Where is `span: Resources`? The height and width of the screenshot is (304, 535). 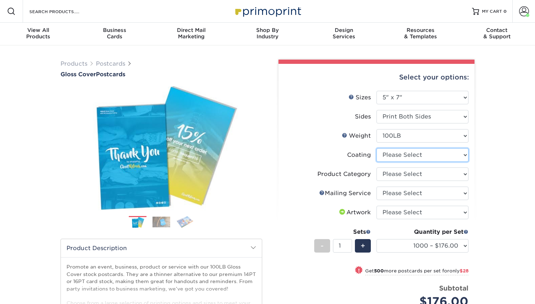
span: Resources is located at coordinates (421, 30).